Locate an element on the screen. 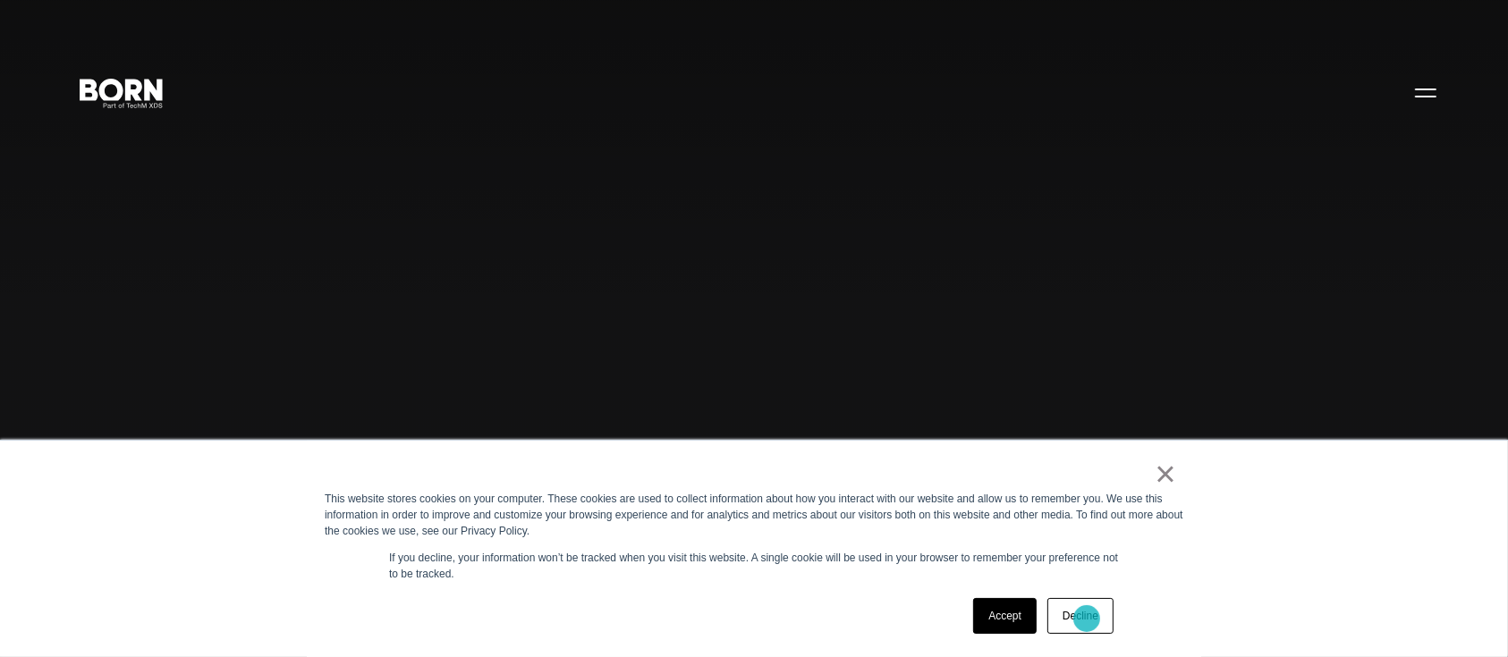 The image size is (1508, 657). button: Open is located at coordinates (1425, 92).